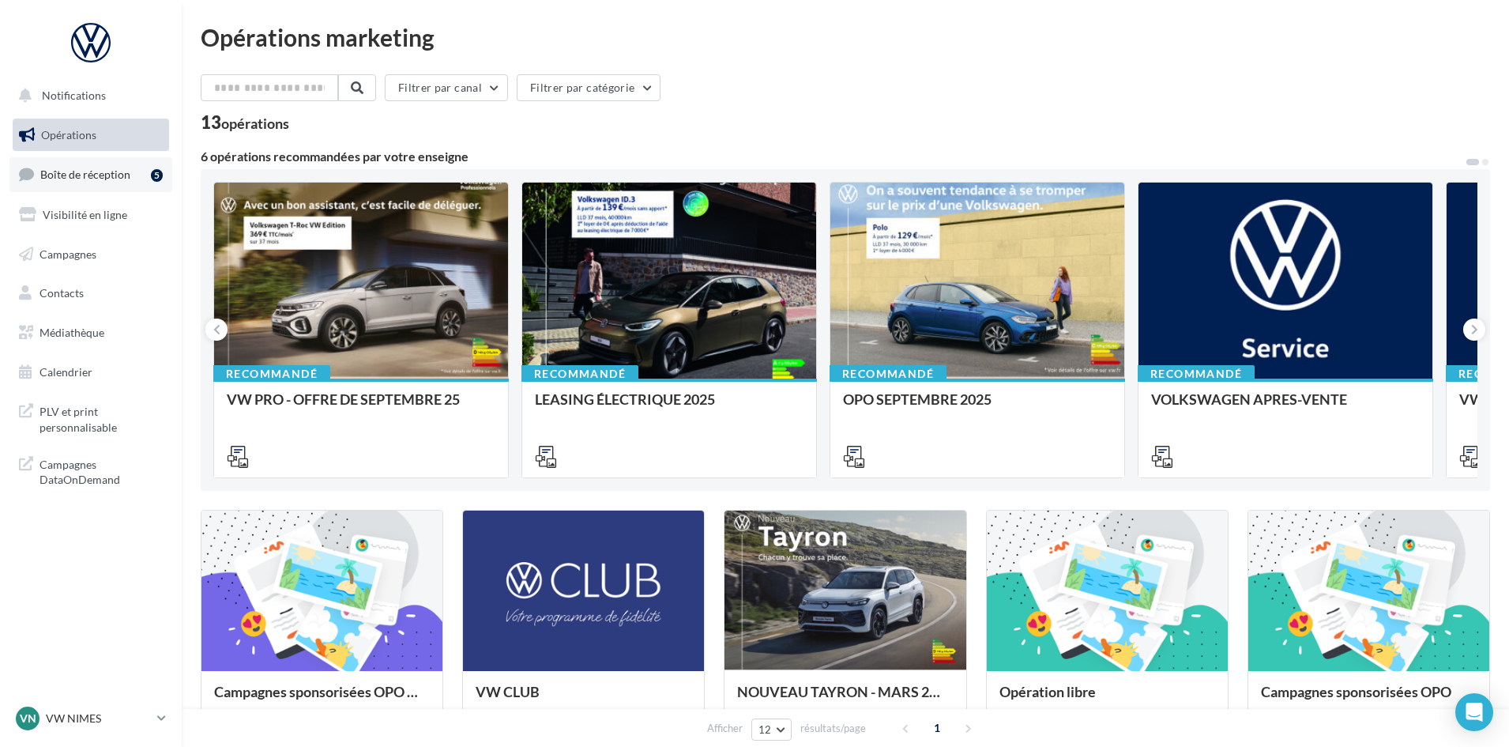 This screenshot has width=1509, height=747. What do you see at coordinates (1286, 407) in the screenshot?
I see `div: VOLKSWAGEN APRES-VENTE` at bounding box center [1286, 407].